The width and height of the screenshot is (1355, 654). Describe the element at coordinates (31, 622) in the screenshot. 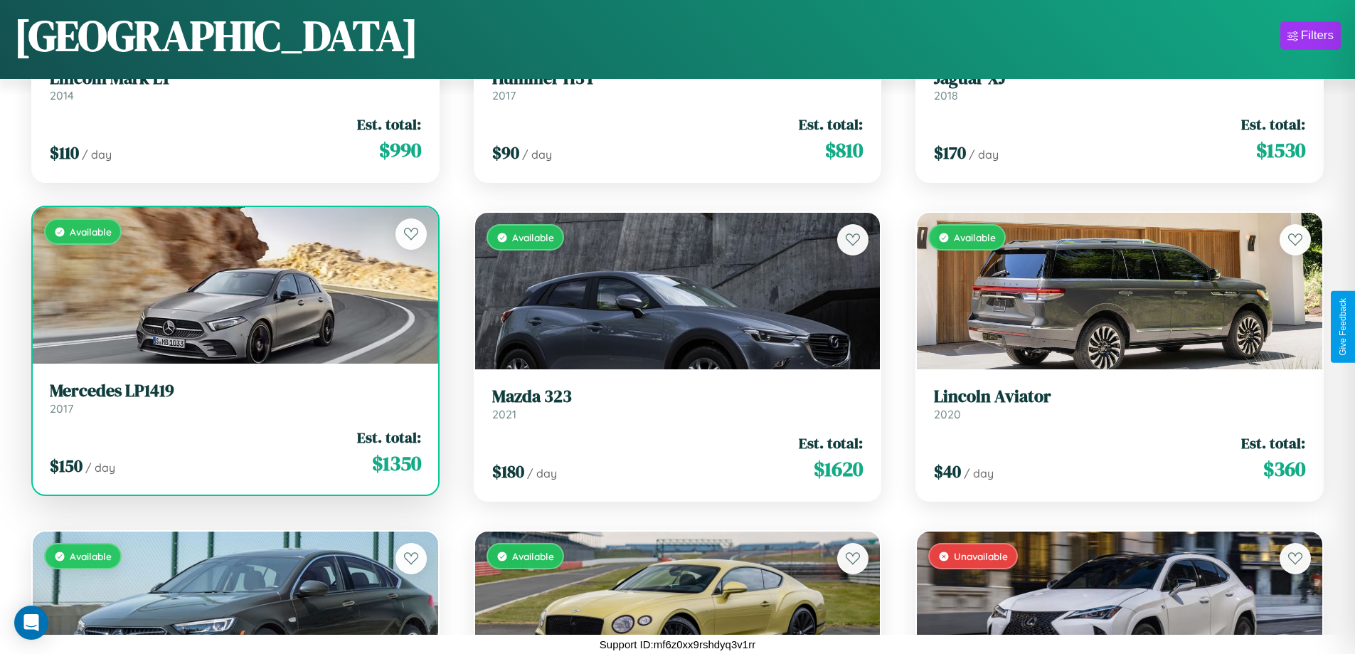

I see `div: Open Intercom Messenger` at that location.